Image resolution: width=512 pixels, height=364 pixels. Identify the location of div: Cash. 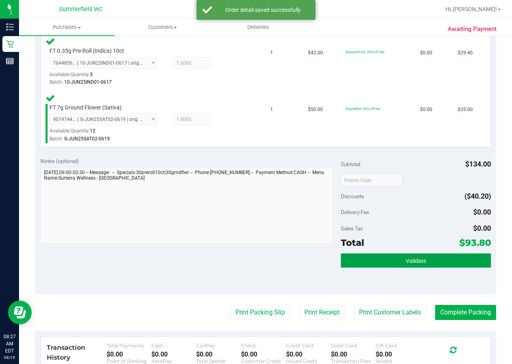
(174, 345).